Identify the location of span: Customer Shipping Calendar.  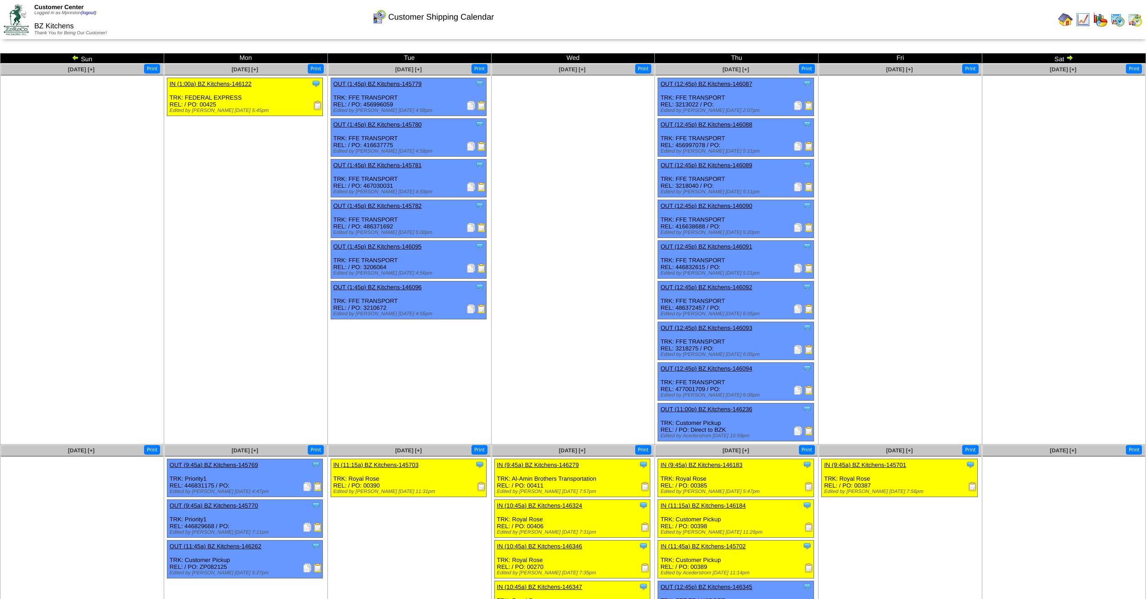
(441, 17).